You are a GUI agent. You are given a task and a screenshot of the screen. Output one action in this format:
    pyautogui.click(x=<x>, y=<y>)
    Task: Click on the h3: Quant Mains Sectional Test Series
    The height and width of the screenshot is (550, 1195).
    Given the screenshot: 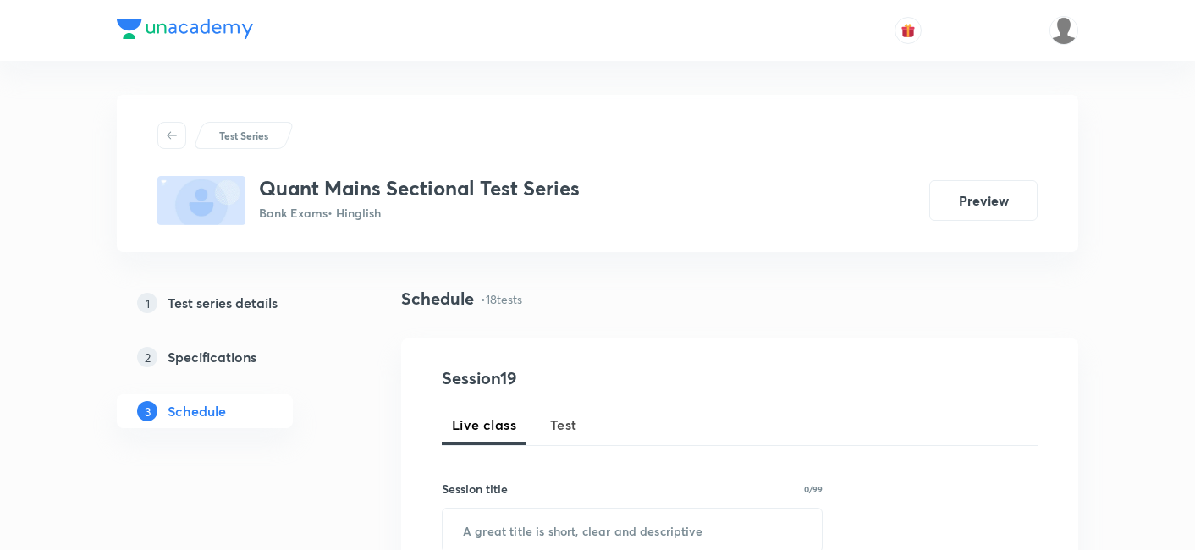 What is the action you would take?
    pyautogui.click(x=419, y=188)
    